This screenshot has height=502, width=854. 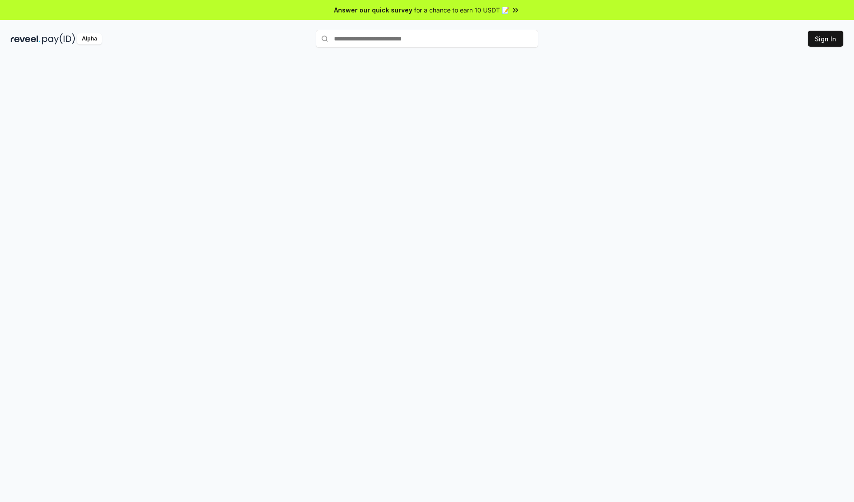 What do you see at coordinates (59, 39) in the screenshot?
I see `img: pay_id` at bounding box center [59, 39].